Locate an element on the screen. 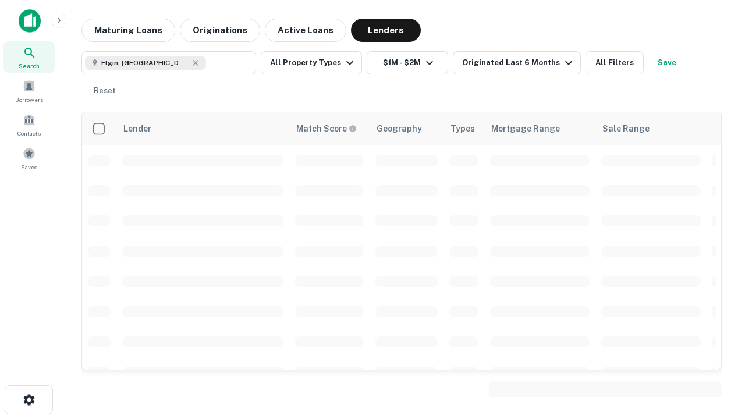 The width and height of the screenshot is (745, 419). div: Search is located at coordinates (29, 57).